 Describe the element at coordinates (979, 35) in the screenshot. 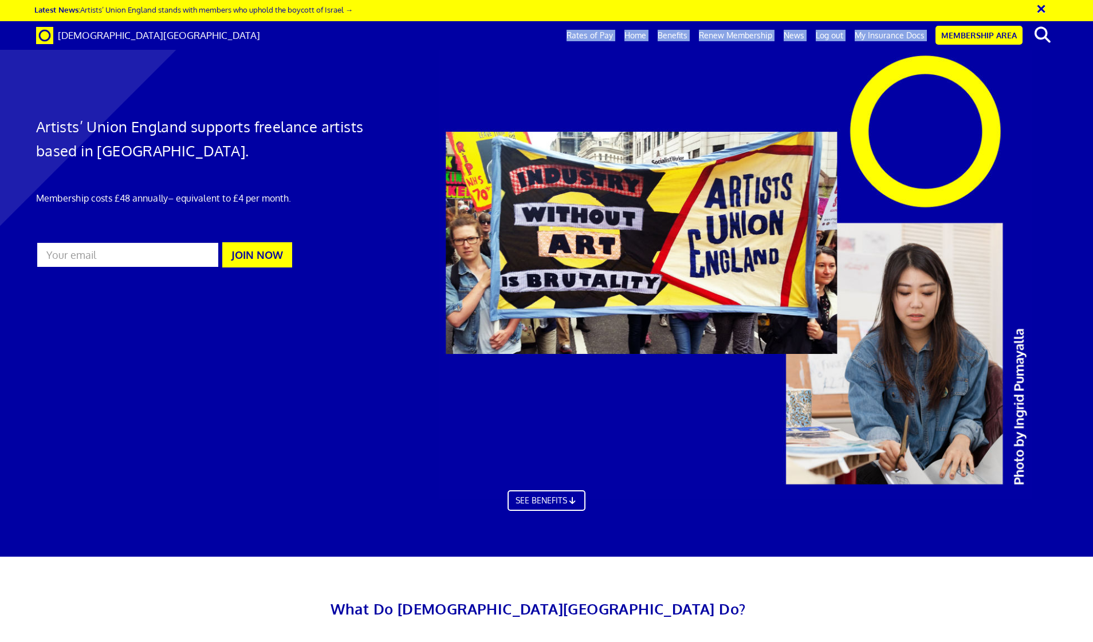

I see `a: Membership Area` at that location.